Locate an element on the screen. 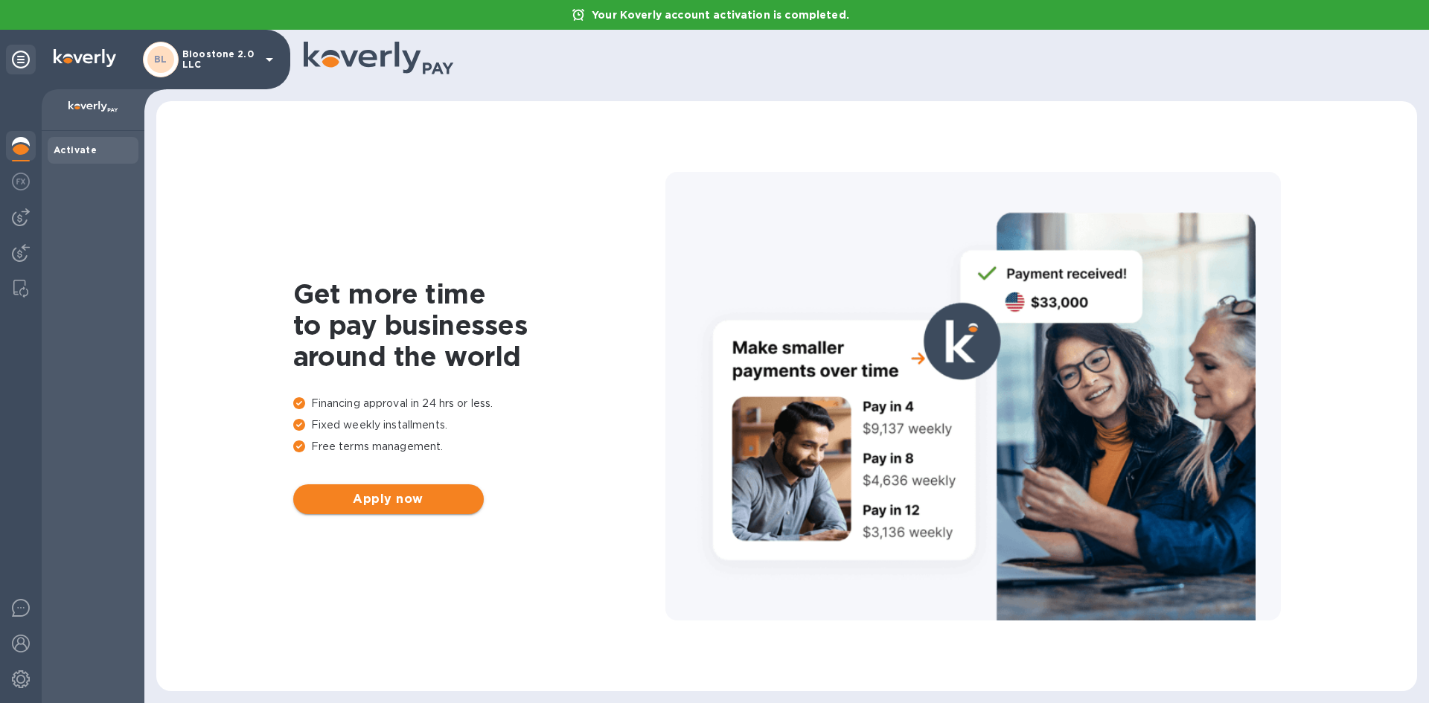  b: Activate is located at coordinates (75, 150).